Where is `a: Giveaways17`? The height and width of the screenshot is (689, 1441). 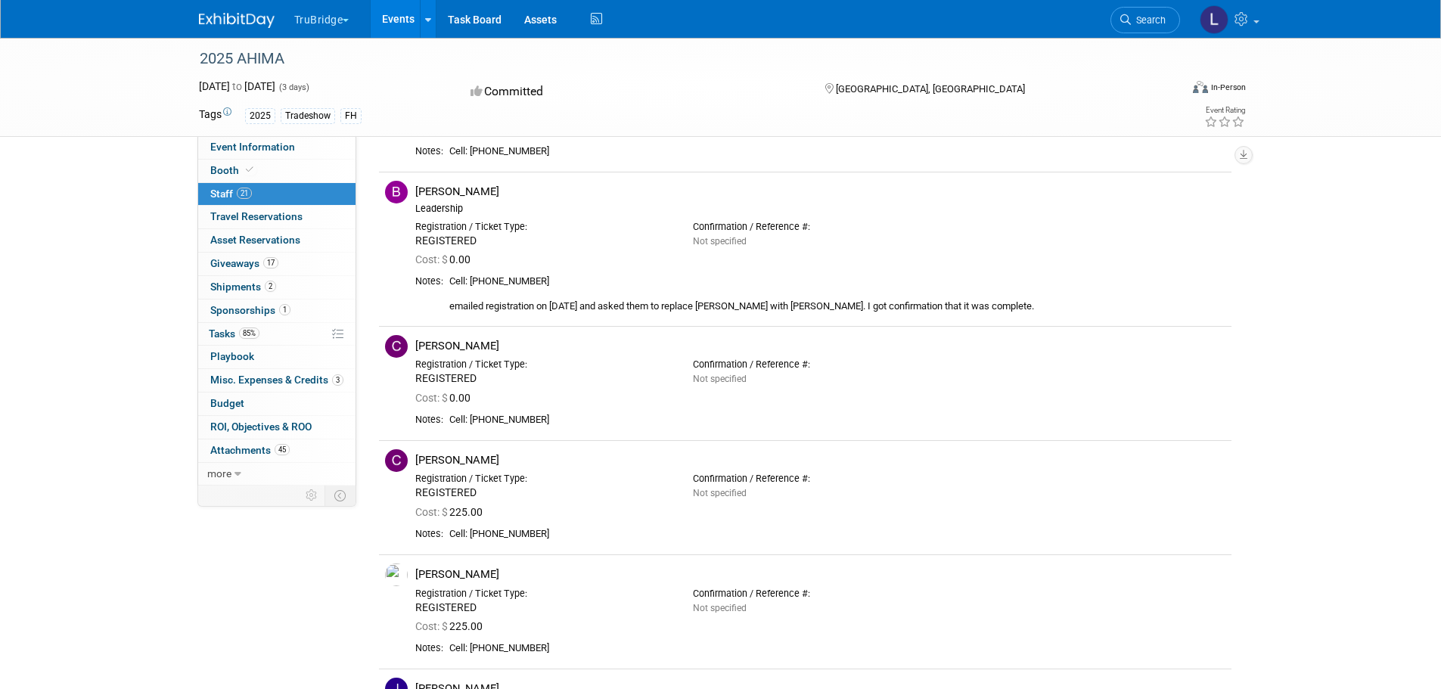 a: Giveaways17 is located at coordinates (277, 264).